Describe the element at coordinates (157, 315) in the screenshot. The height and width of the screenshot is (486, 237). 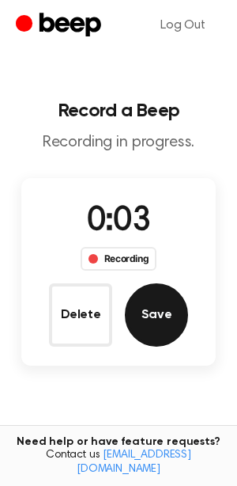
I see `button: Save Audio Record` at that location.